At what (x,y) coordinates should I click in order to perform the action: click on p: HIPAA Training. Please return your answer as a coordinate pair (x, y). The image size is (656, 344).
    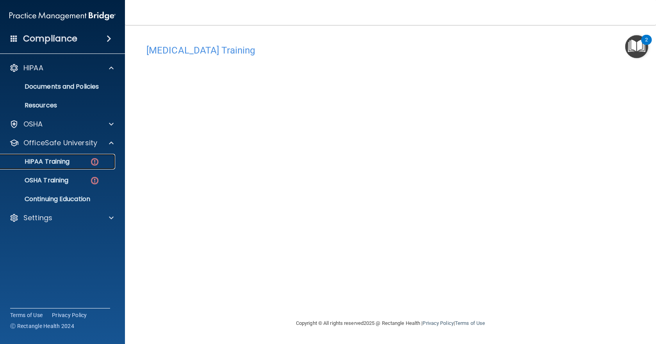
    Looking at the image, I should click on (37, 162).